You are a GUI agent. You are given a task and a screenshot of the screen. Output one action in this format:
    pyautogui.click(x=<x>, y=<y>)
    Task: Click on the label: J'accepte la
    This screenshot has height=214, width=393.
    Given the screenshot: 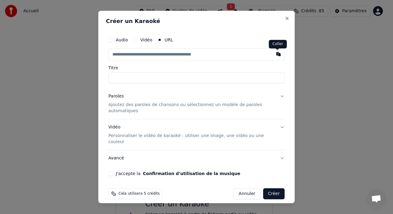 What is the action you would take?
    pyautogui.click(x=178, y=174)
    